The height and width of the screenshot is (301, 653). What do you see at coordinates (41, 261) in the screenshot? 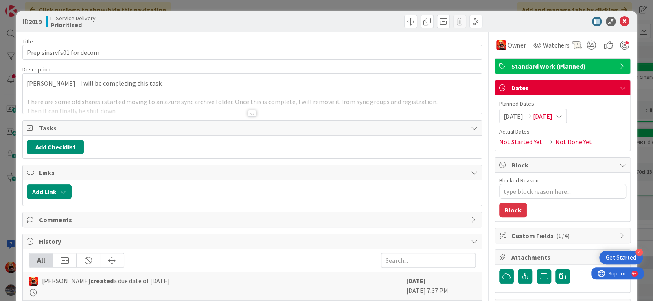
I see `div: All` at bounding box center [41, 261].